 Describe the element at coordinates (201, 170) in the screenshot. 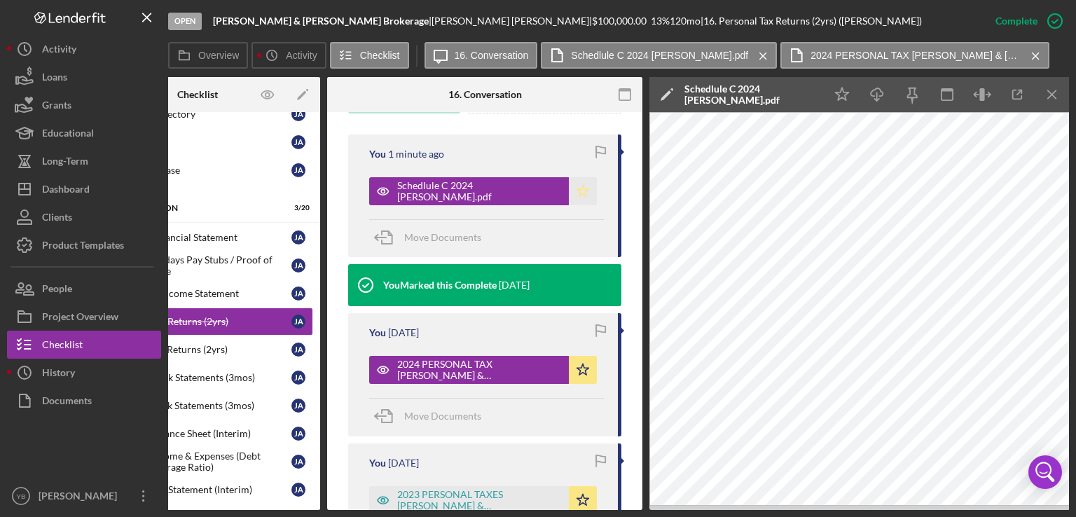

I see `div: Eligibility Phase` at that location.